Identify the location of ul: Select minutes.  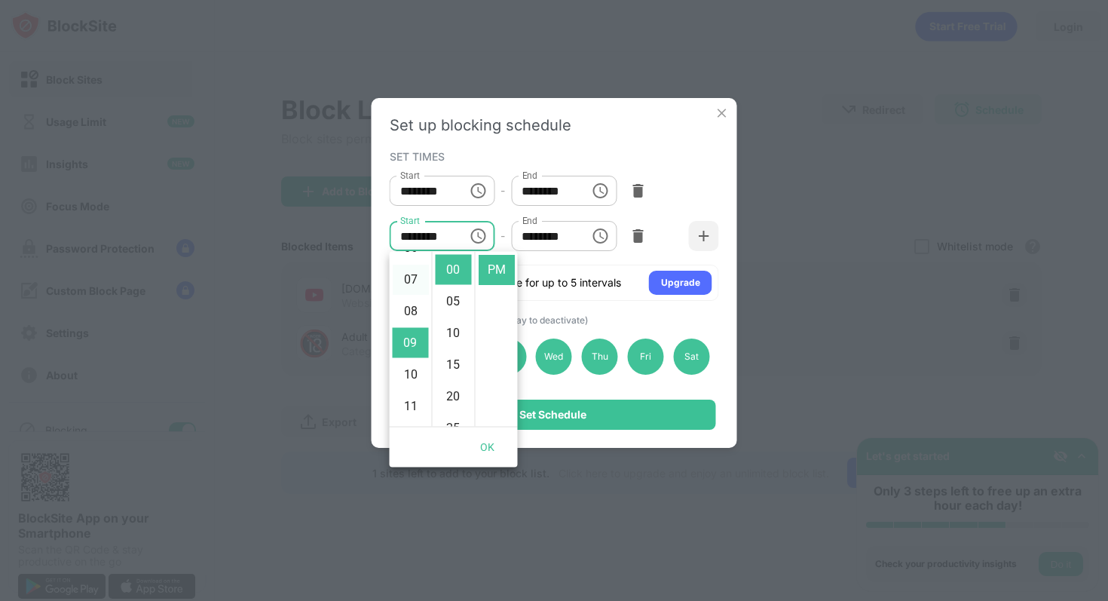
(453, 339).